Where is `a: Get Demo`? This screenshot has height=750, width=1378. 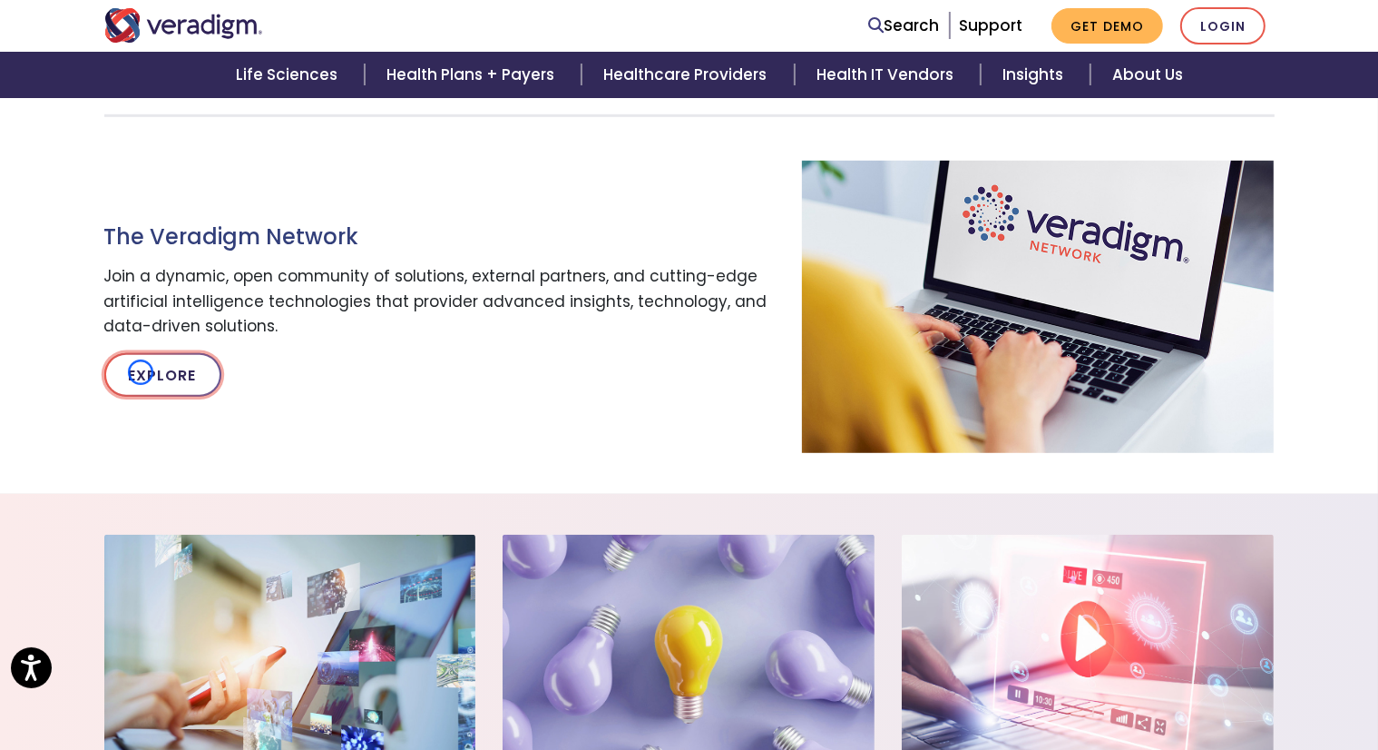
a: Get Demo is located at coordinates (1107, 25).